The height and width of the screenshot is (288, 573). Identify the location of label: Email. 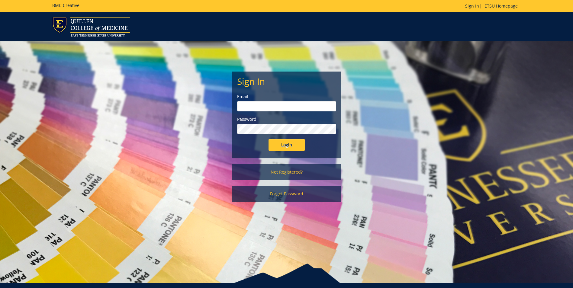
(287, 97).